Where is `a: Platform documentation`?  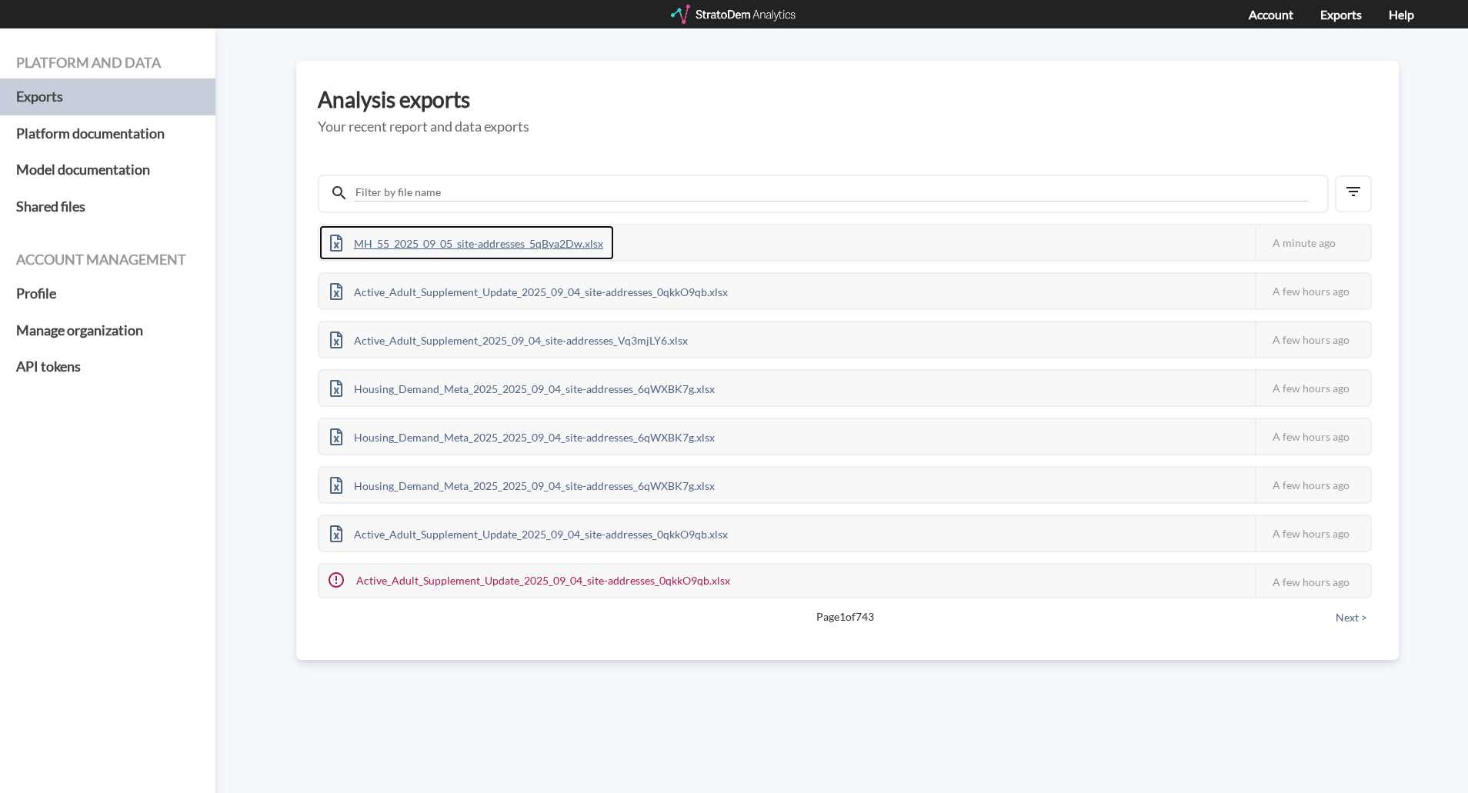 a: Platform documentation is located at coordinates (108, 134).